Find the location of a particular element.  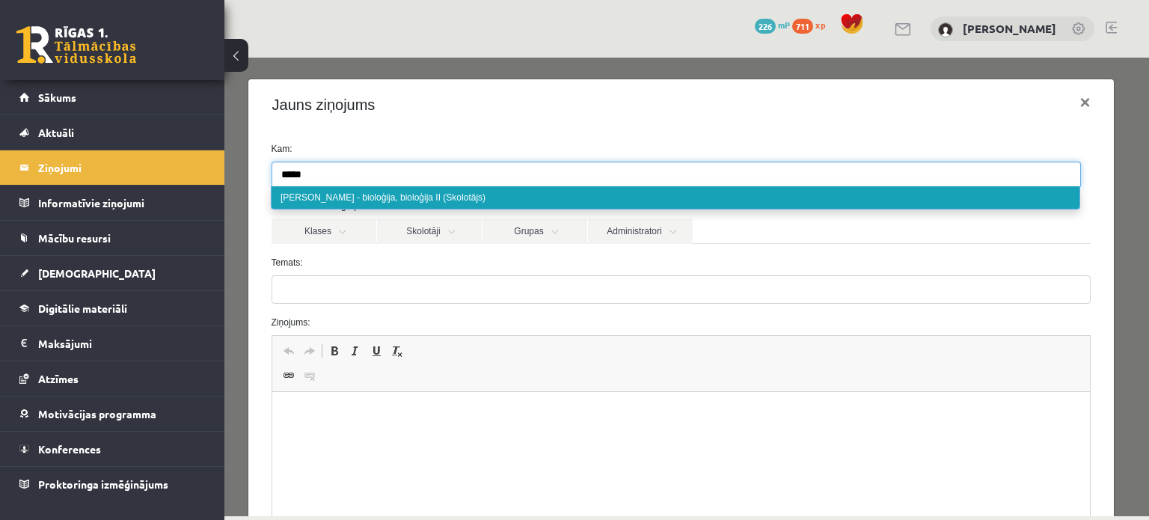

a: Aktuāli is located at coordinates (112, 132).